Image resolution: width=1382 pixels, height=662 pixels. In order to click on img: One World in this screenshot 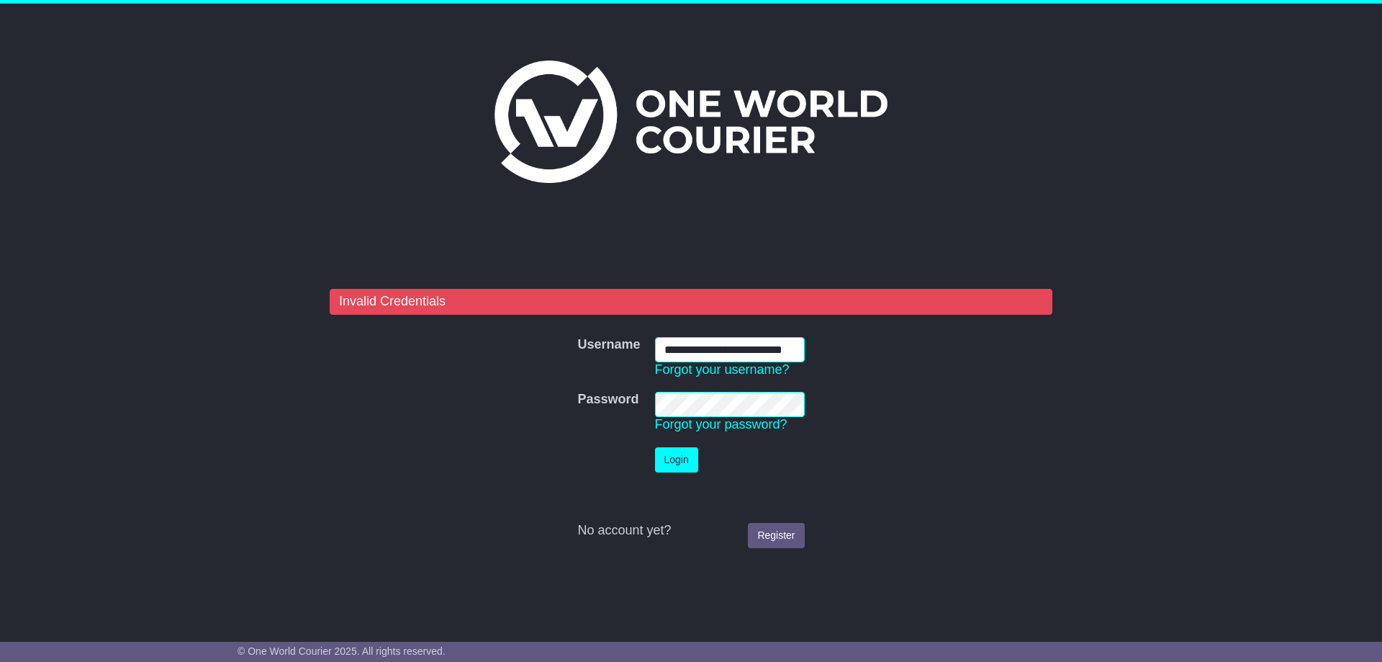, I will do `click(691, 122)`.